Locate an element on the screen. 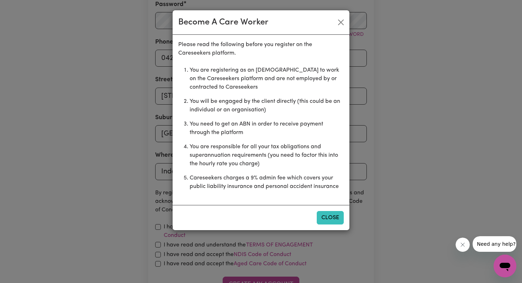  li: You are responsible for all your tax obligations and superannuation requirements (you need to fac... is located at coordinates (267, 156).